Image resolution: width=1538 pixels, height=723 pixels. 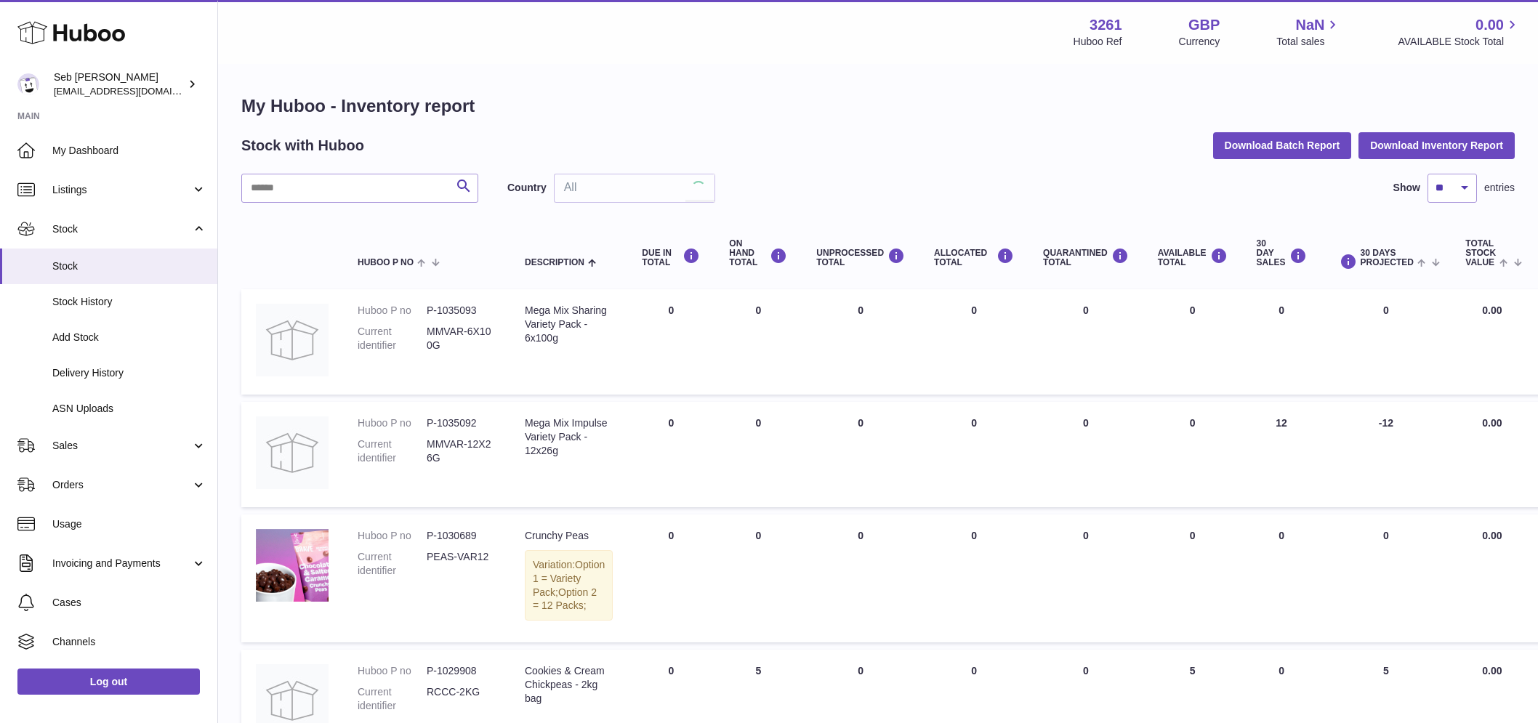 I want to click on span: entries, so click(x=1499, y=188).